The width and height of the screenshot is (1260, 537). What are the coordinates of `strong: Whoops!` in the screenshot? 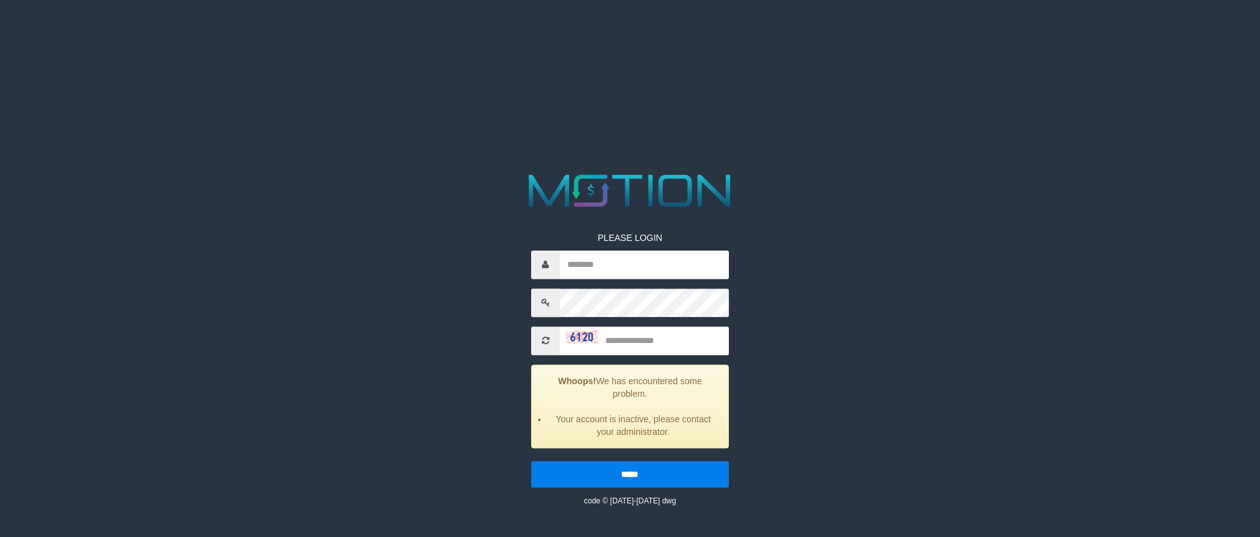 It's located at (577, 381).